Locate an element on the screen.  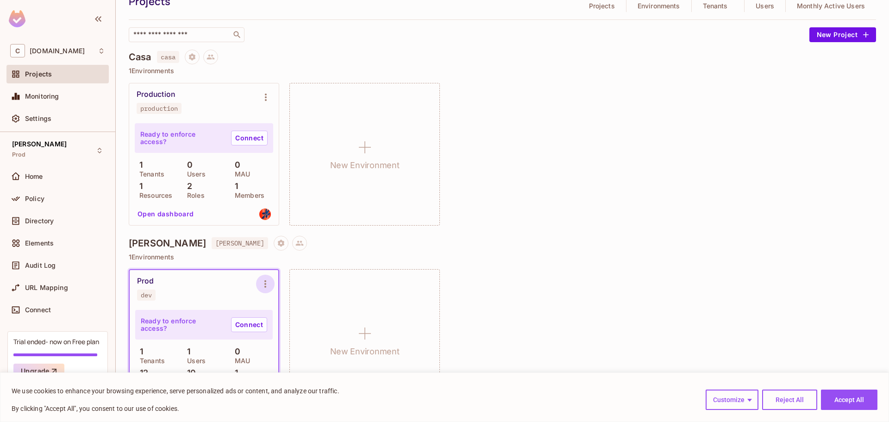
button: New Project is located at coordinates (843, 35).